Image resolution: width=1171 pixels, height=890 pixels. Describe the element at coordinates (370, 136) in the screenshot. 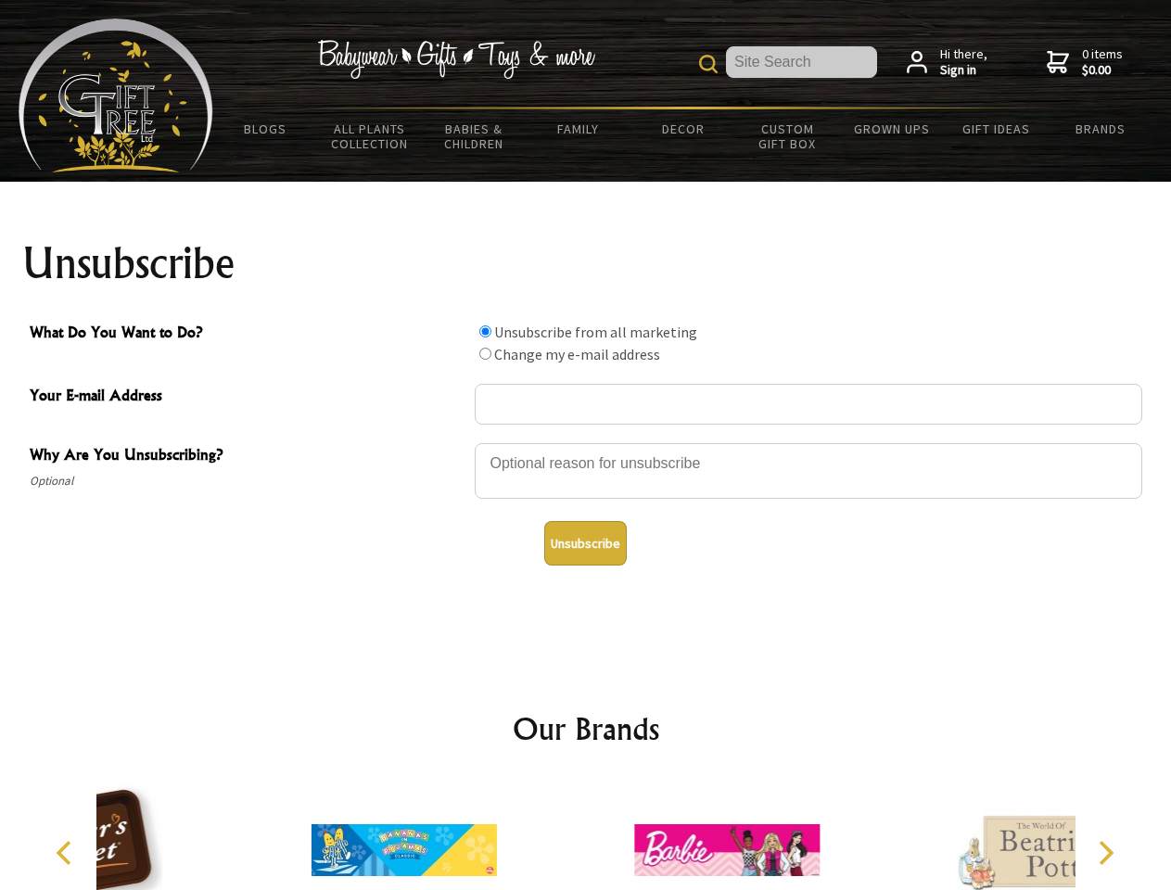

I see `a: All Plants Collection` at that location.